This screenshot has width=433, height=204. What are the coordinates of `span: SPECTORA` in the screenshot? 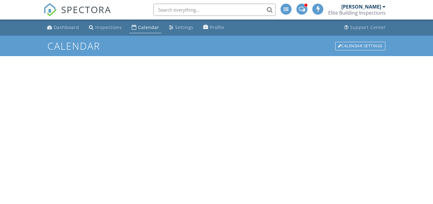 It's located at (86, 9).